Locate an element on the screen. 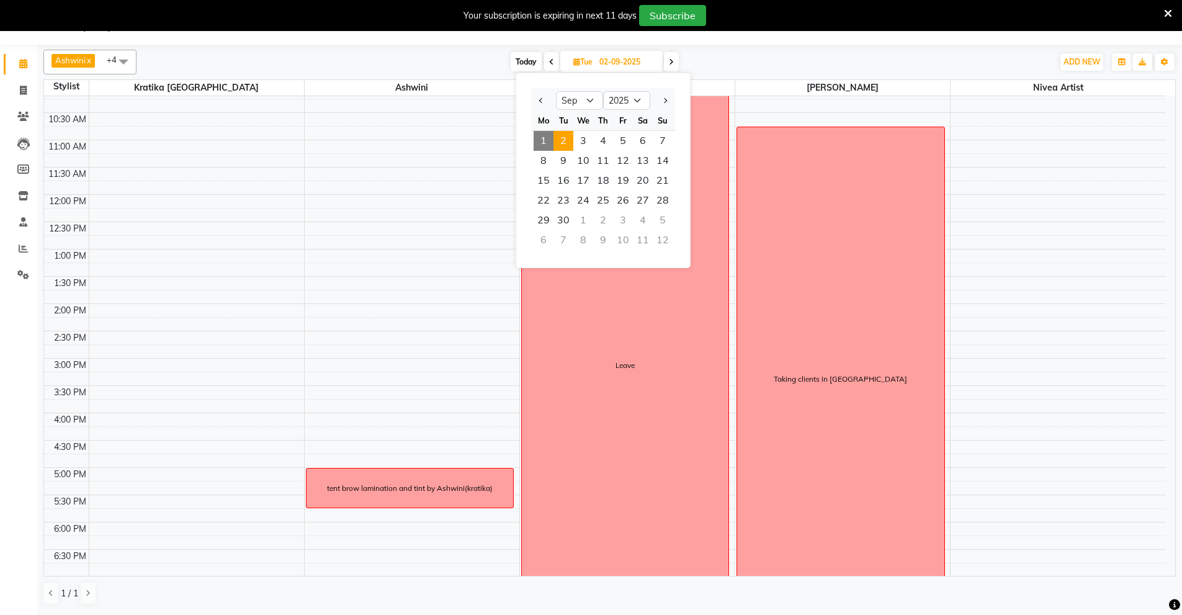  div: 10:30 AM is located at coordinates (67, 119).